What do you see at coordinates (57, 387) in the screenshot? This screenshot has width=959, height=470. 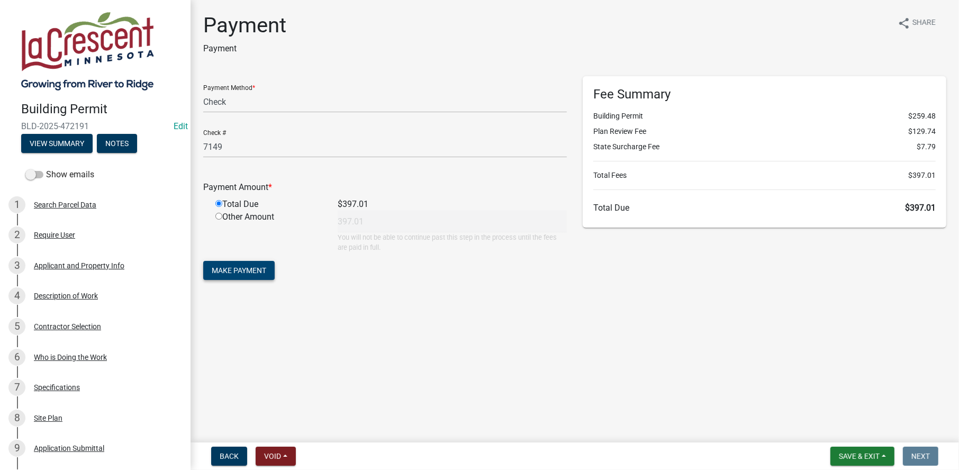 I see `div: Specifications` at bounding box center [57, 387].